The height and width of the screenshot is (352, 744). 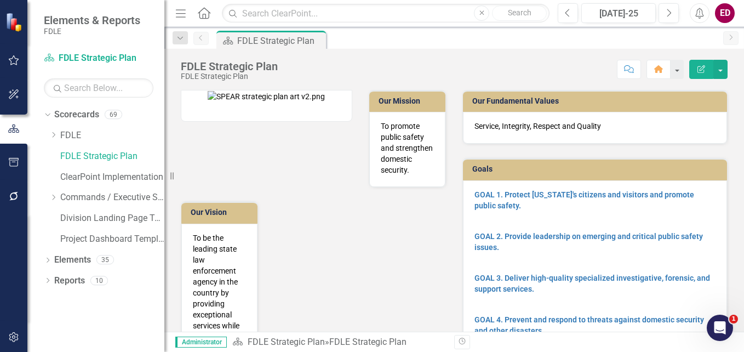 What do you see at coordinates (588, 242) in the screenshot?
I see `strong: GOAL 2. Provide leadership on emerging and critical public safety issues.` at bounding box center [588, 242].